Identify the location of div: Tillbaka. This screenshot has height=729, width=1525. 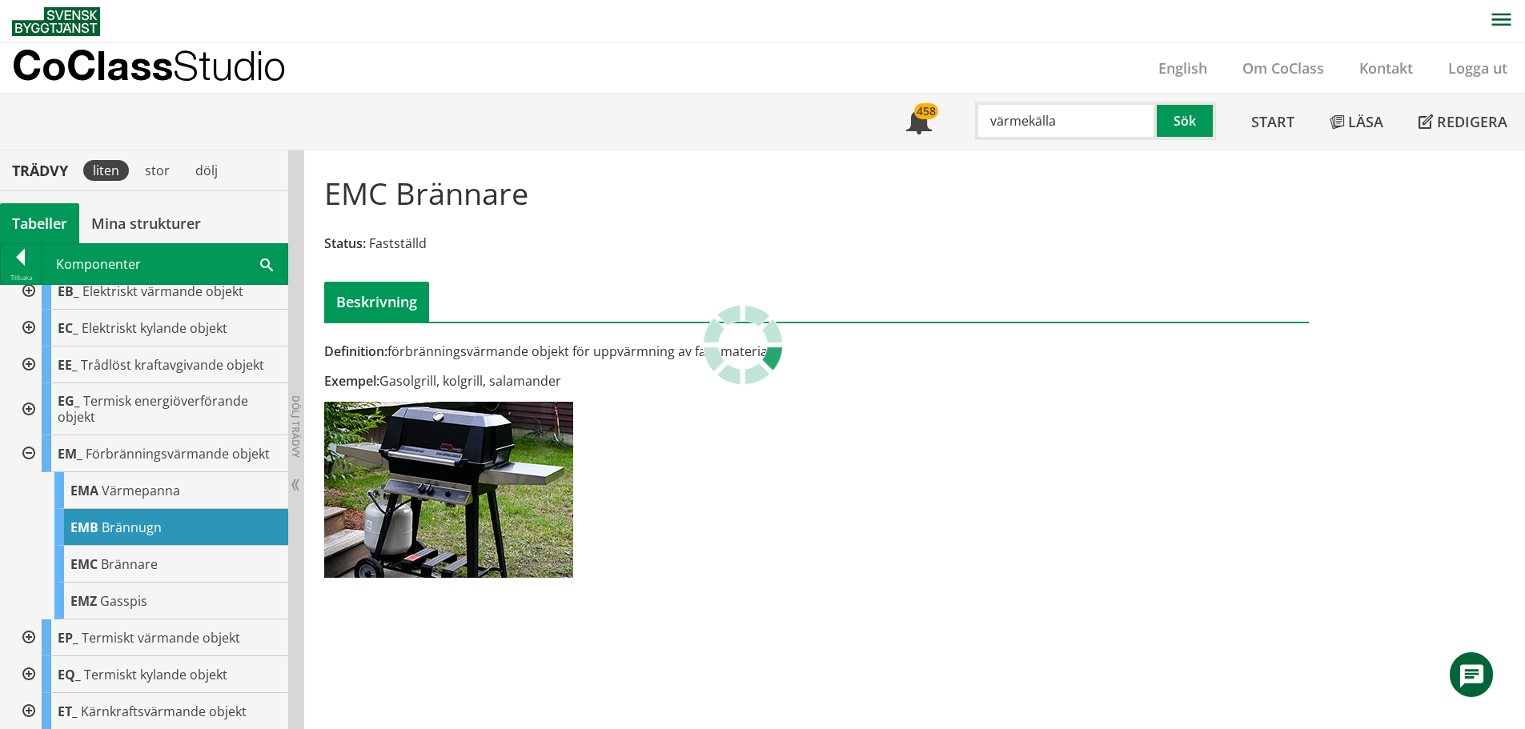
(21, 278).